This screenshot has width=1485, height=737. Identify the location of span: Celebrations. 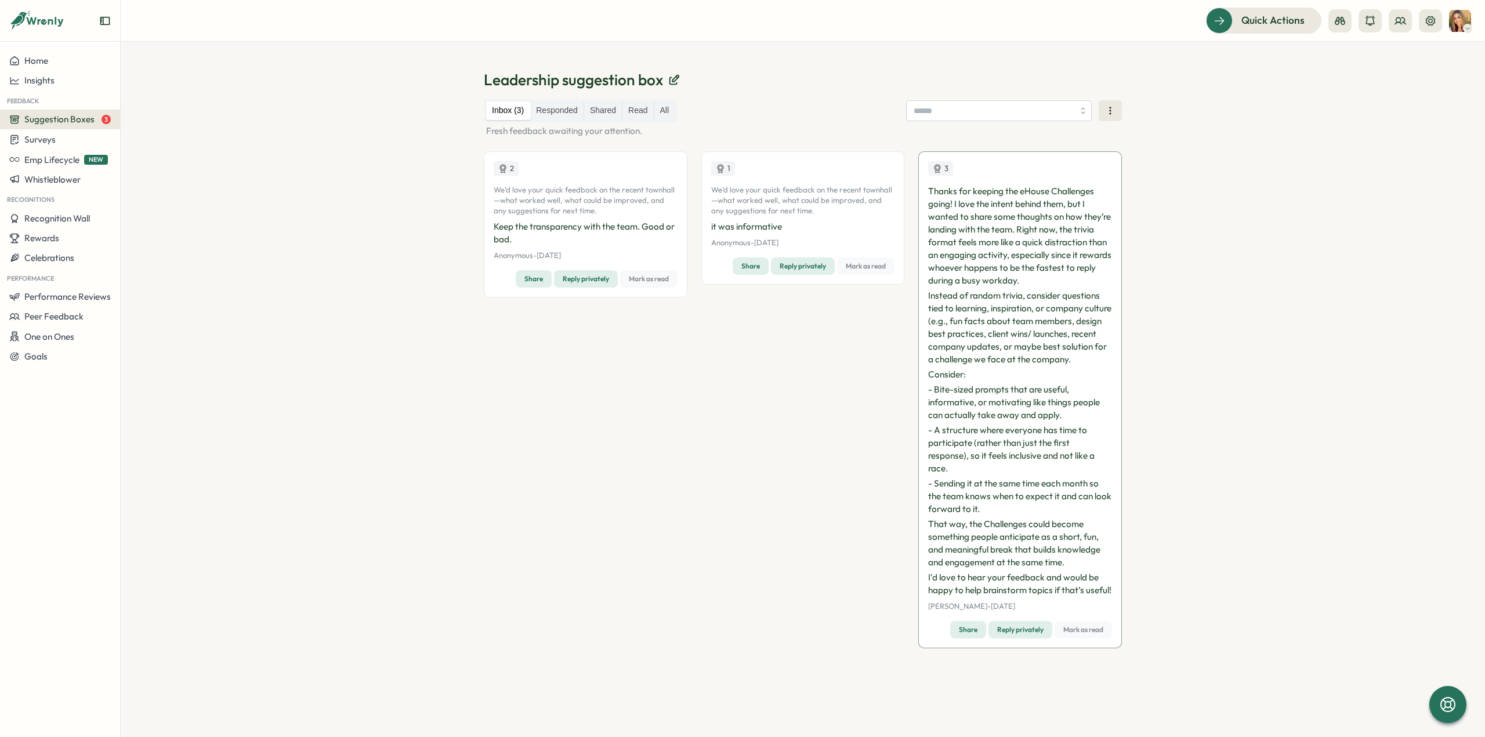
(49, 258).